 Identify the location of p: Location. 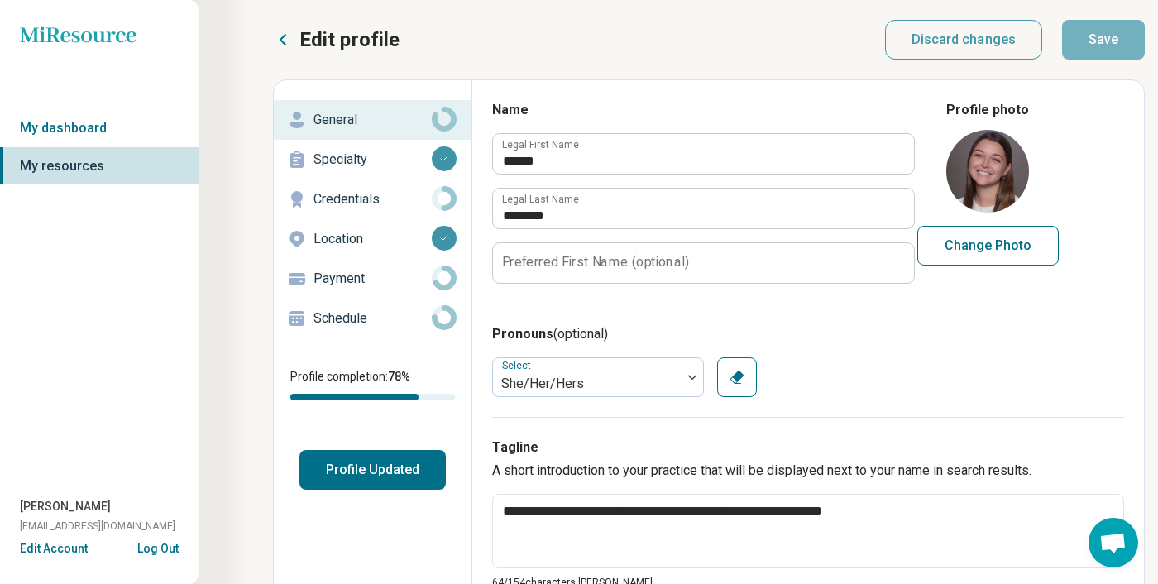
(372, 239).